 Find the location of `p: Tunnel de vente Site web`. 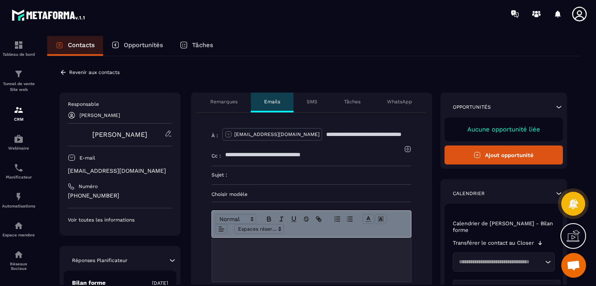

p: Tunnel de vente Site web is located at coordinates (19, 87).